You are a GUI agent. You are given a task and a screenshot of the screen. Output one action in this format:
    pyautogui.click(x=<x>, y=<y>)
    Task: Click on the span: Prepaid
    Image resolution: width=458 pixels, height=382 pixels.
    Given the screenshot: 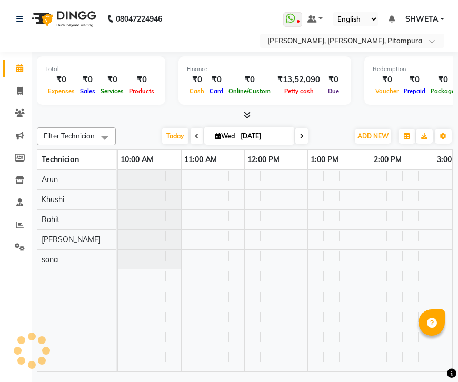 What is the action you would take?
    pyautogui.click(x=415, y=91)
    